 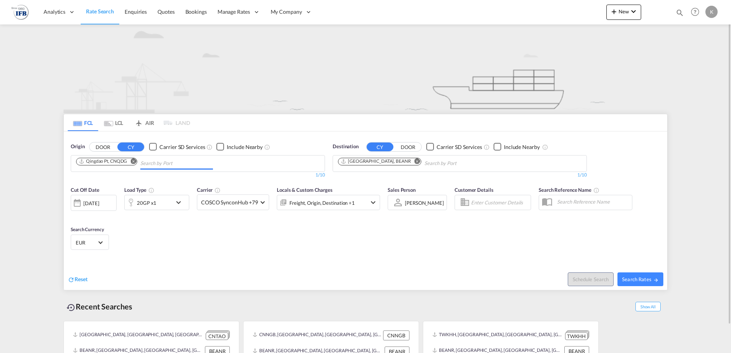 I want to click on div: Freight Origin Destination Factory Stuffingicon-chevron-down, so click(x=328, y=203).